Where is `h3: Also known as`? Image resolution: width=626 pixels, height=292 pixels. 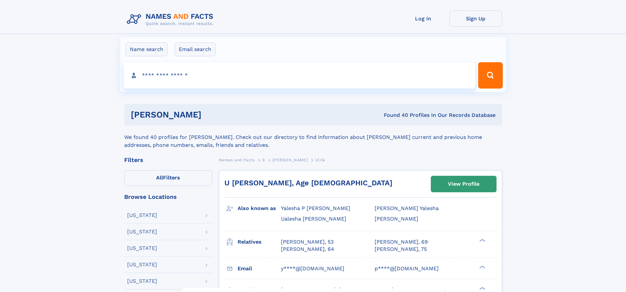
h3: Also known as is located at coordinates (259, 208).